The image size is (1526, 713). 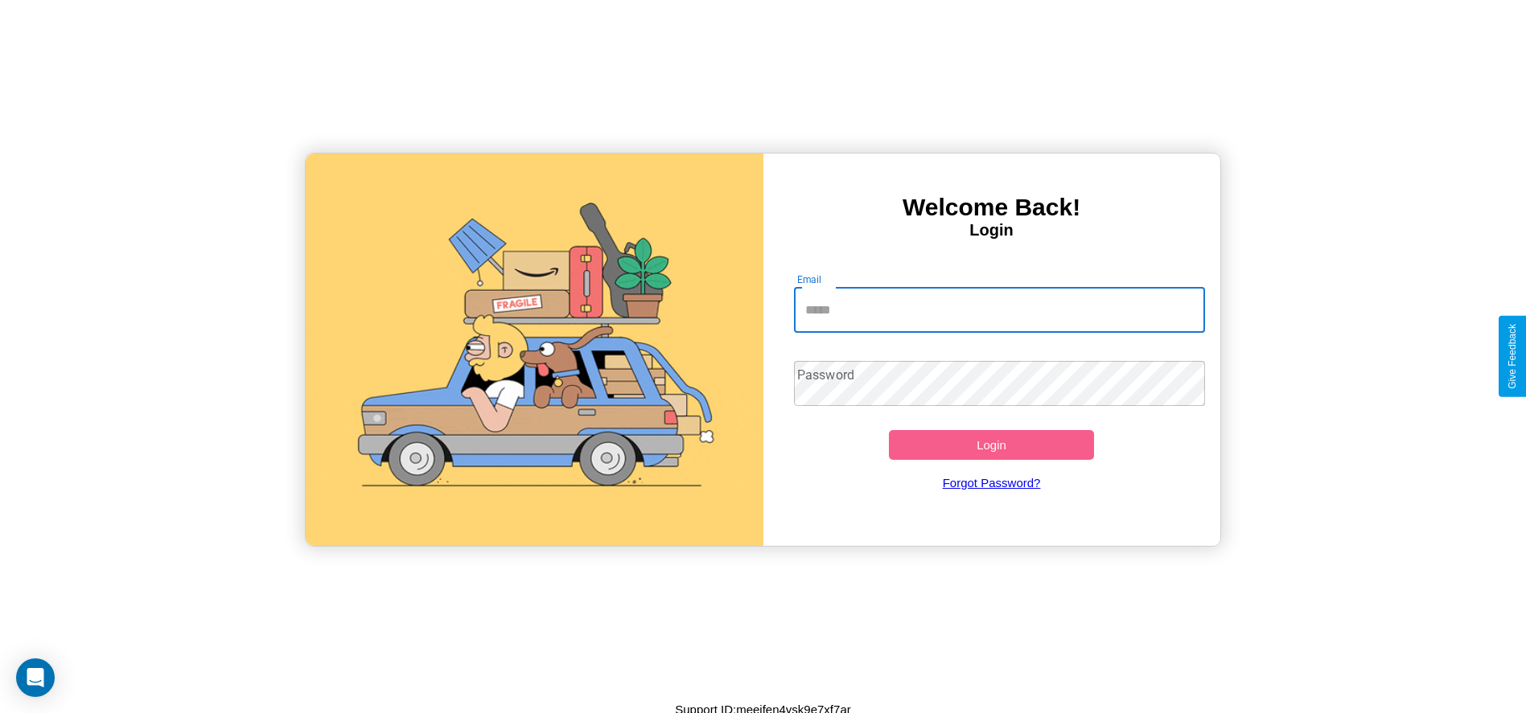 What do you see at coordinates (992, 445) in the screenshot?
I see `button: Login` at bounding box center [992, 445].